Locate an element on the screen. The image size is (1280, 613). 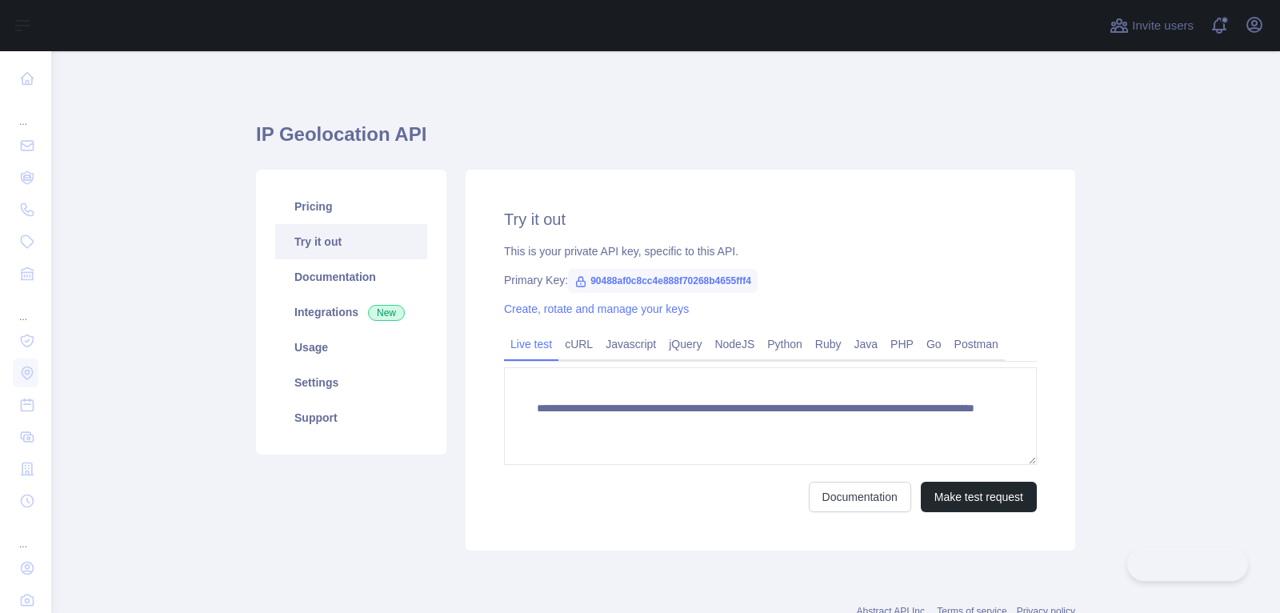
a: Java is located at coordinates (866, 344).